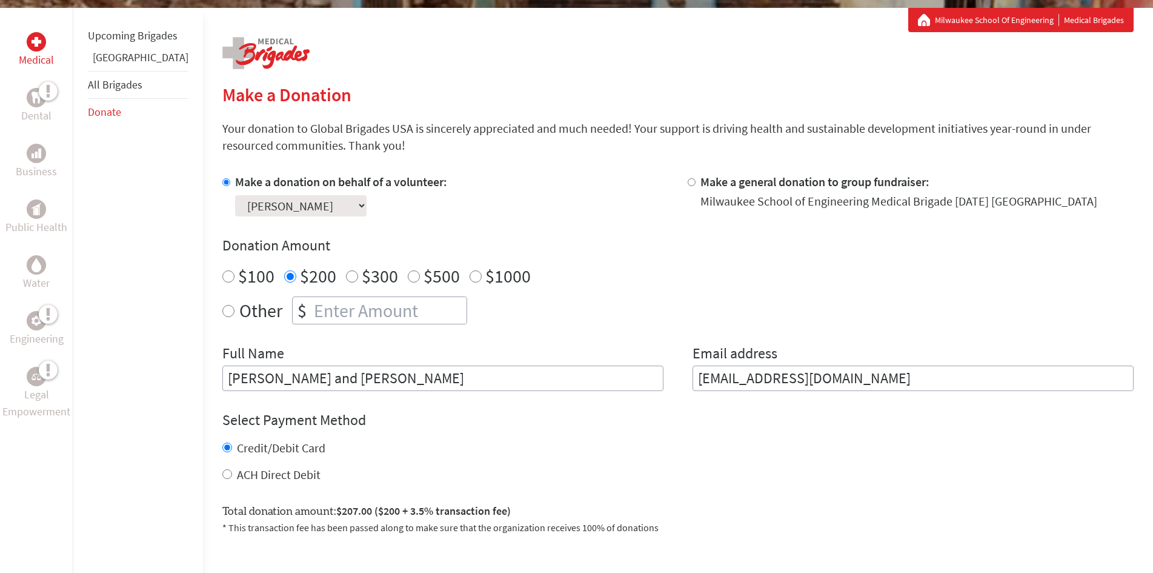  Describe the element at coordinates (678, 527) in the screenshot. I see `p: * This transaction fee has been passed along to make sure that the organization receives 100% of ...` at that location.